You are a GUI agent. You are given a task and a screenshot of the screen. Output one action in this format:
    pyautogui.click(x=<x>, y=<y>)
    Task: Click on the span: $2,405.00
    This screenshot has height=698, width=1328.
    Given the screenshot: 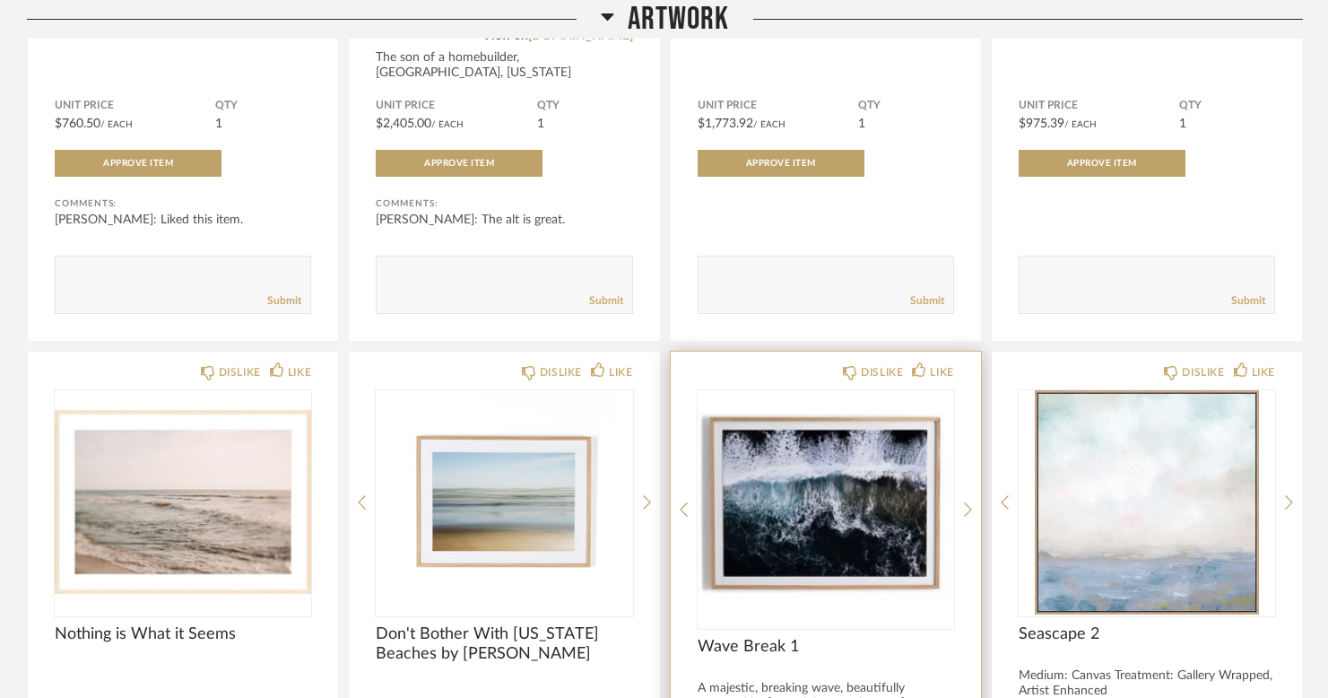 What is the action you would take?
    pyautogui.click(x=403, y=124)
    